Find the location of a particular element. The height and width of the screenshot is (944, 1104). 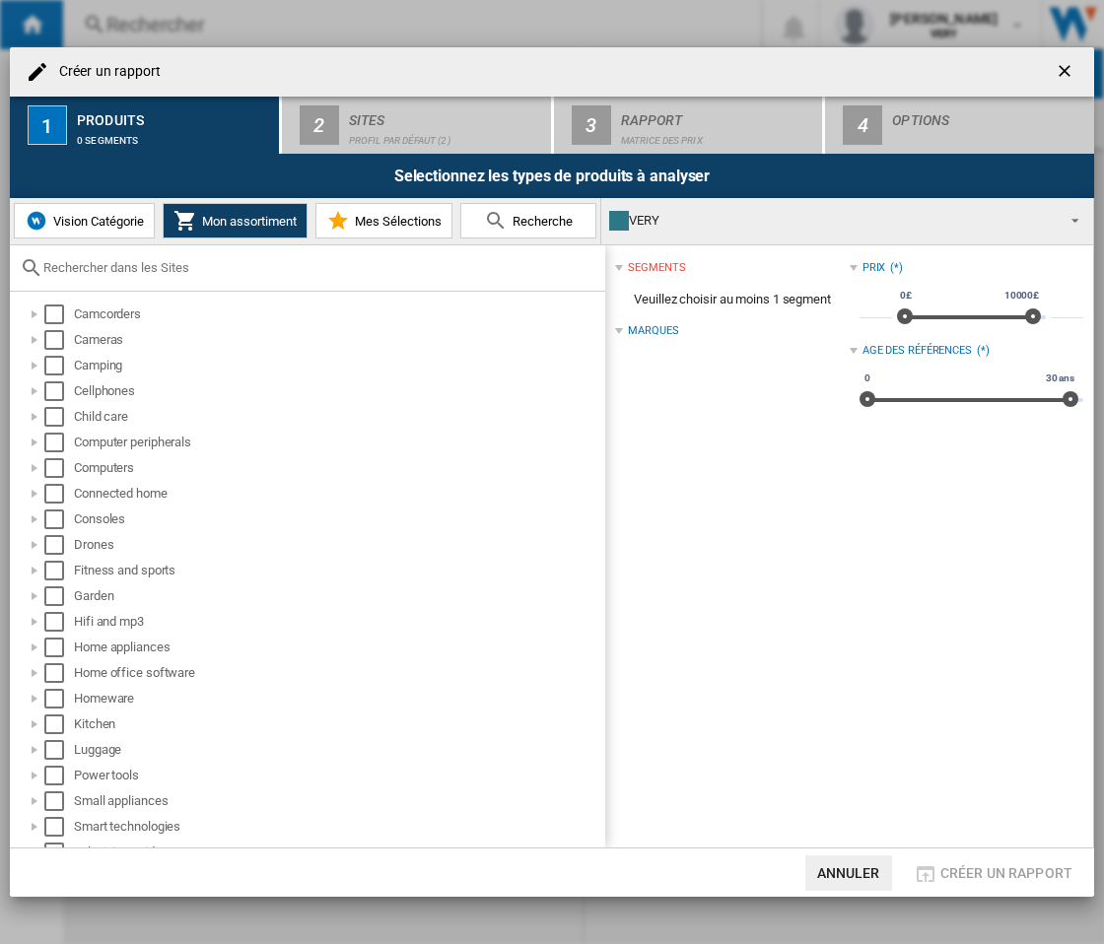

div: Computers is located at coordinates (338, 468).